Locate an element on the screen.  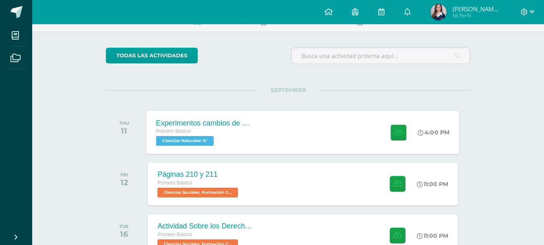
div: Experimentos cambios de estado de la materia is located at coordinates (205, 122).